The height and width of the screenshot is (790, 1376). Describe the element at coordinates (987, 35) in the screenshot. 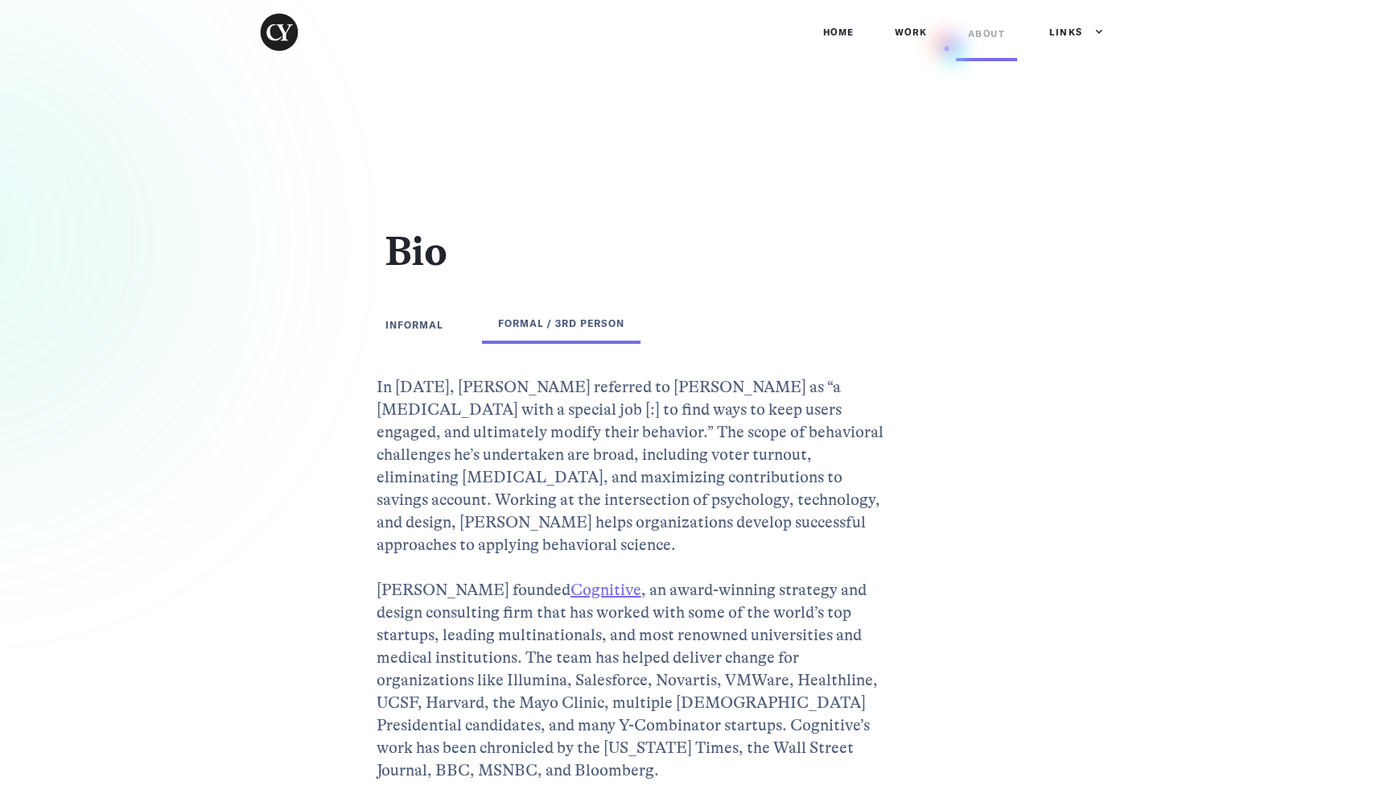

I see `a: ABOUT` at that location.